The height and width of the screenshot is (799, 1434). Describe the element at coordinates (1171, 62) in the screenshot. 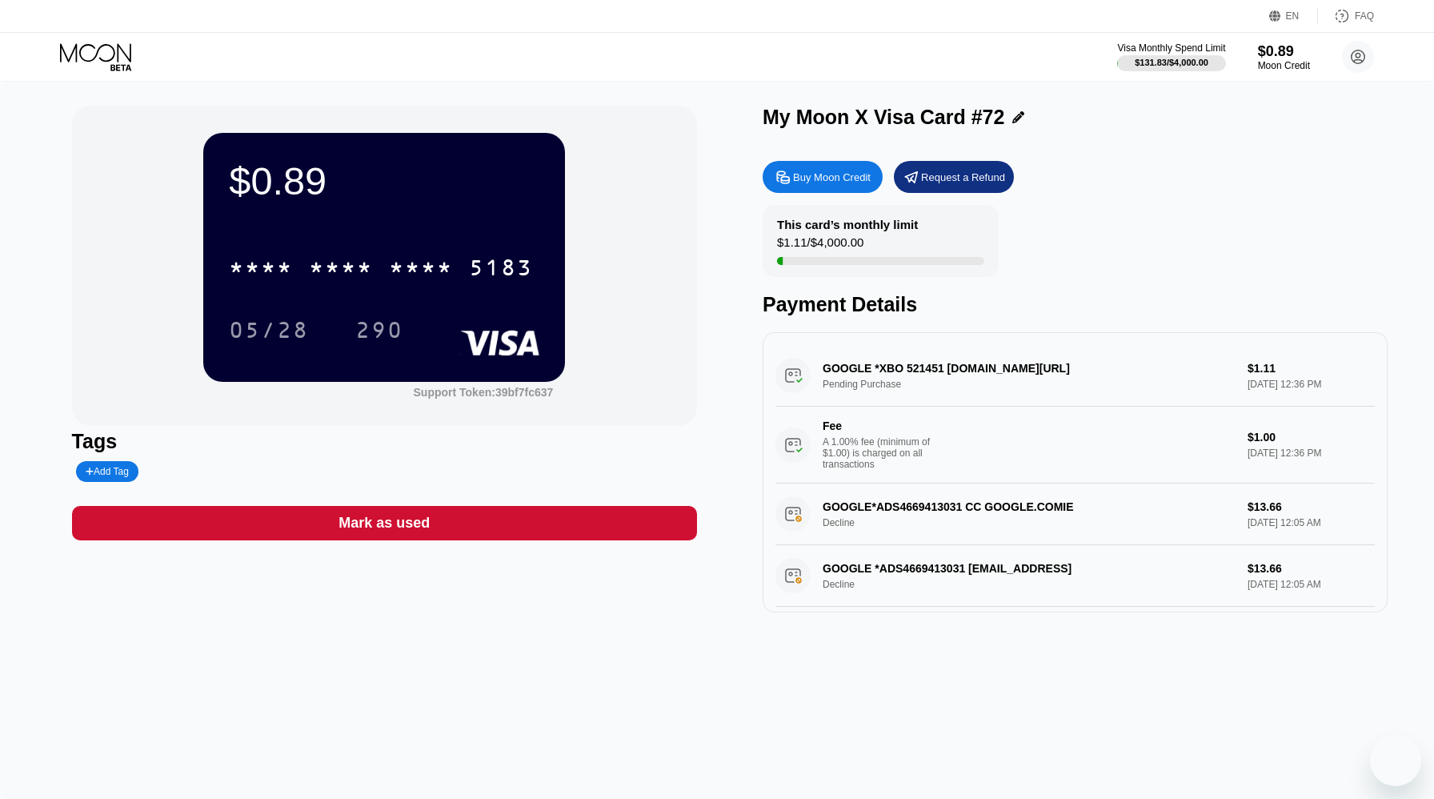

I see `div: $131.83 / $4,000.00` at that location.